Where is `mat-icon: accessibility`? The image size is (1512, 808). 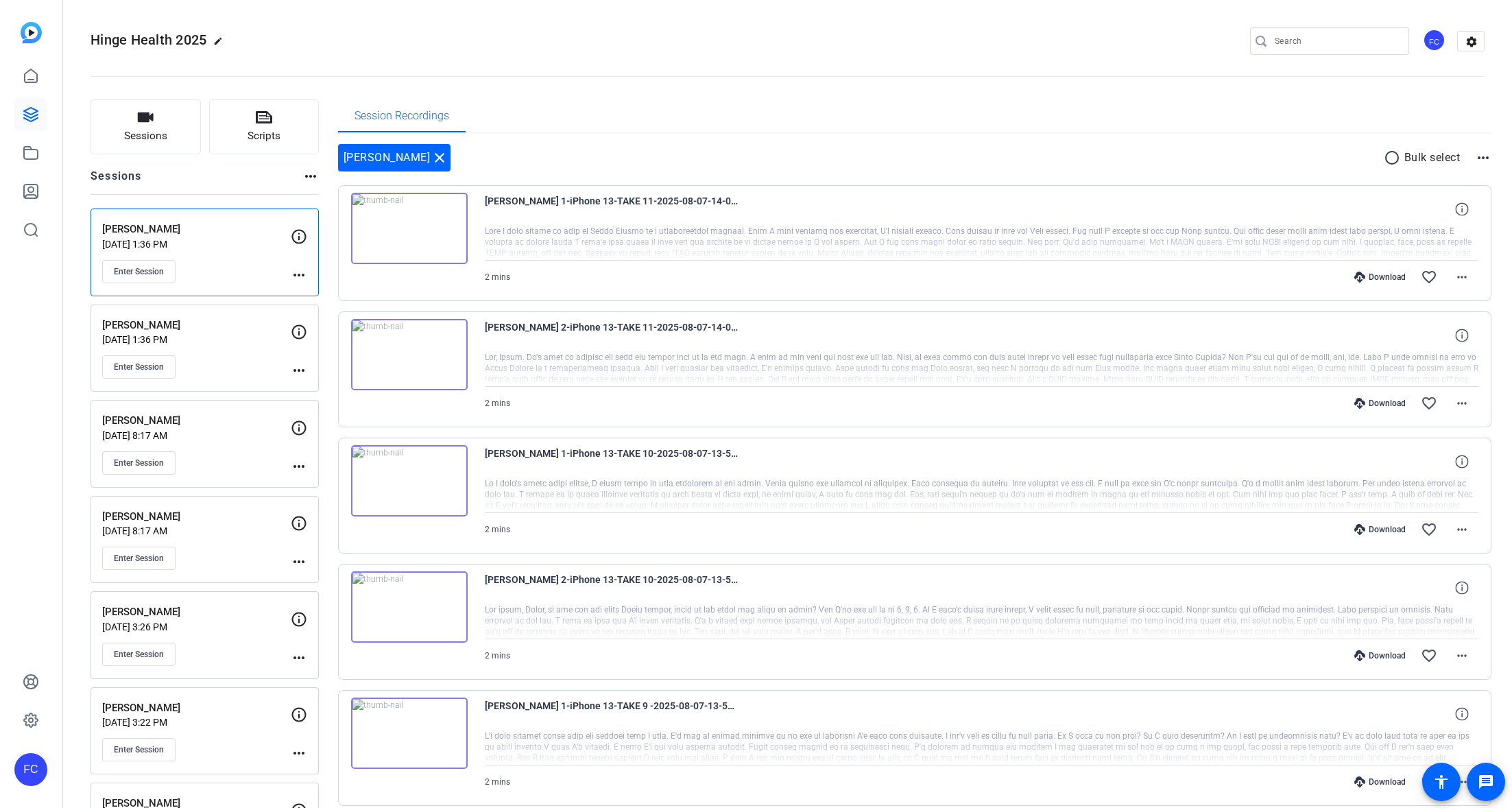
mat-icon: accessibility is located at coordinates (1441, 782).